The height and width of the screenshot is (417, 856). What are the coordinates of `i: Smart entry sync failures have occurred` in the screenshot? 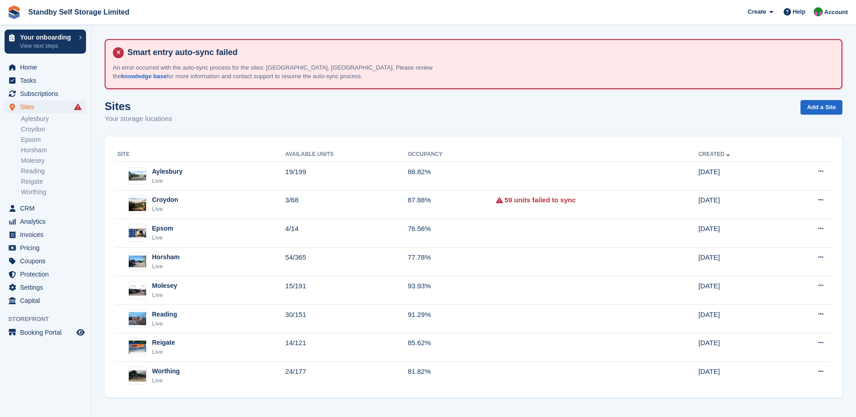 It's located at (78, 107).